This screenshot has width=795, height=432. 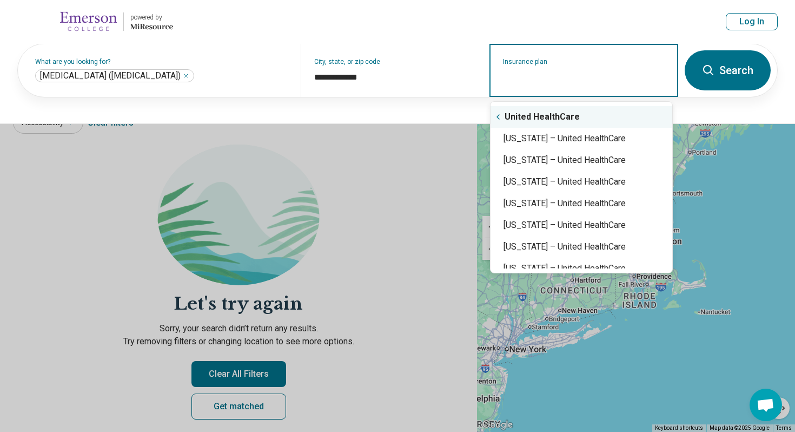 What do you see at coordinates (766, 405) in the screenshot?
I see `div: Open chat` at bounding box center [766, 405].